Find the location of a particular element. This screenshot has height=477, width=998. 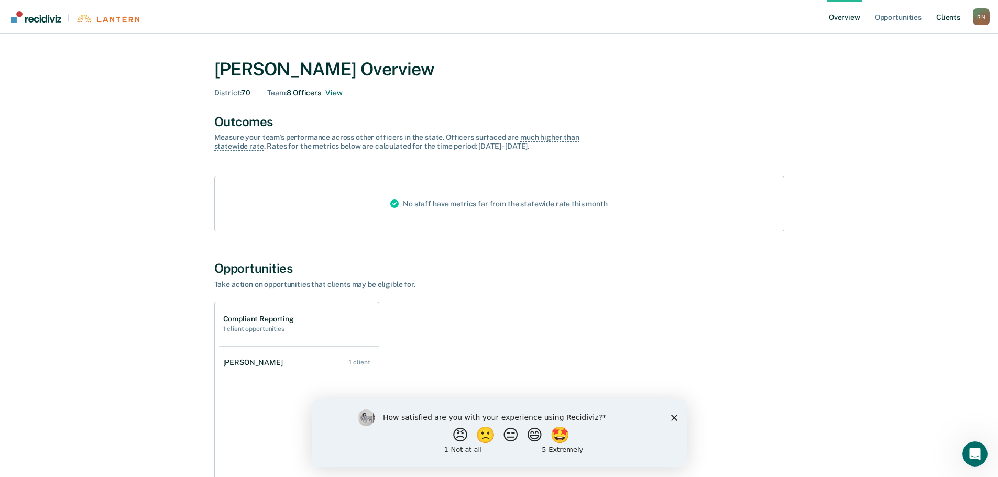

span: much higher than statewide rate is located at coordinates (397, 142).